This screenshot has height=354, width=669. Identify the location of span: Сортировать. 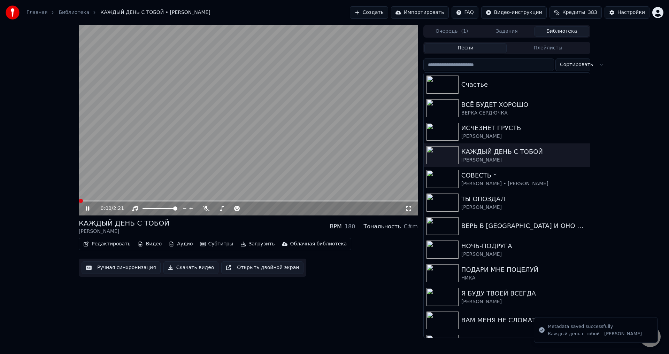
(576, 65).